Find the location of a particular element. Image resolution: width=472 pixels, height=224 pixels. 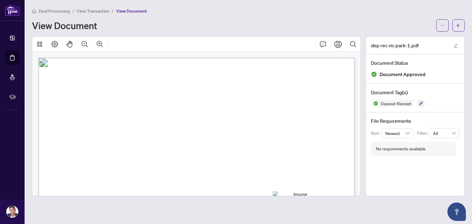

h1: View Document is located at coordinates (64, 25).